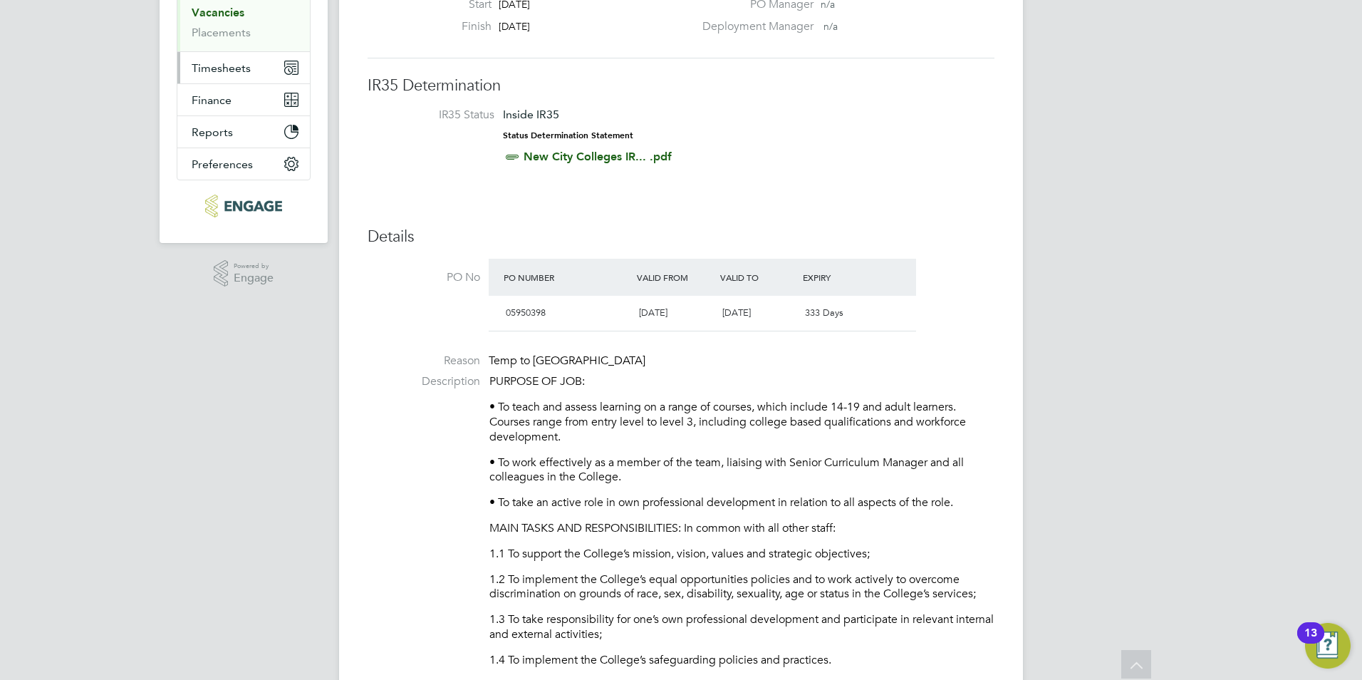 This screenshot has width=1362, height=680. I want to click on span: Reports, so click(212, 132).